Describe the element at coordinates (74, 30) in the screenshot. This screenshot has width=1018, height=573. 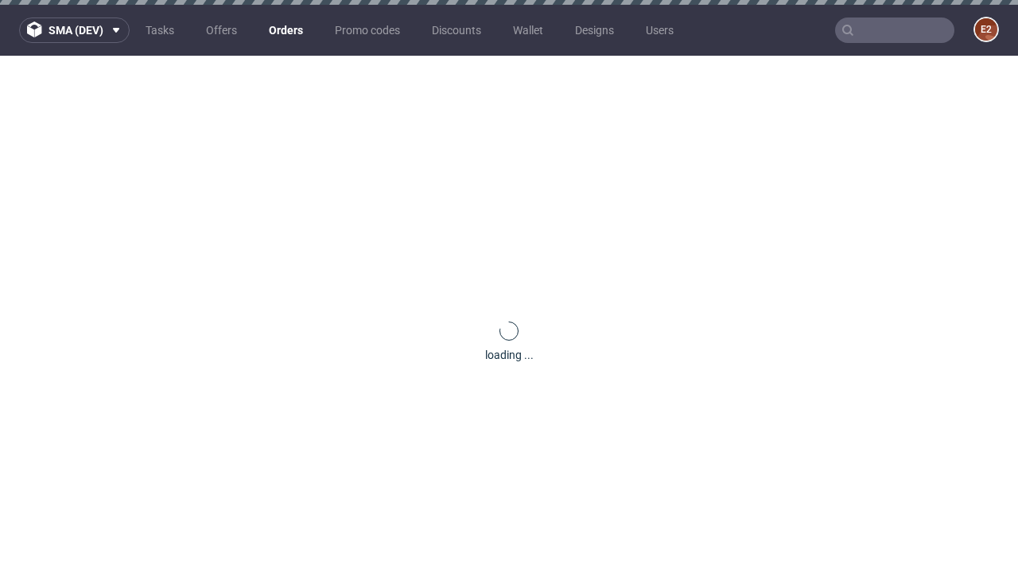
I see `button: sma (dev)` at that location.